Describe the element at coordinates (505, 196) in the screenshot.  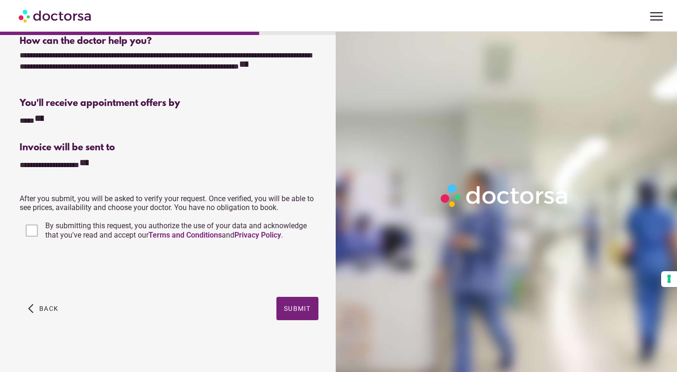
I see `img: Logo-Doctorsa-trans-White-partial-flat.png` at that location.